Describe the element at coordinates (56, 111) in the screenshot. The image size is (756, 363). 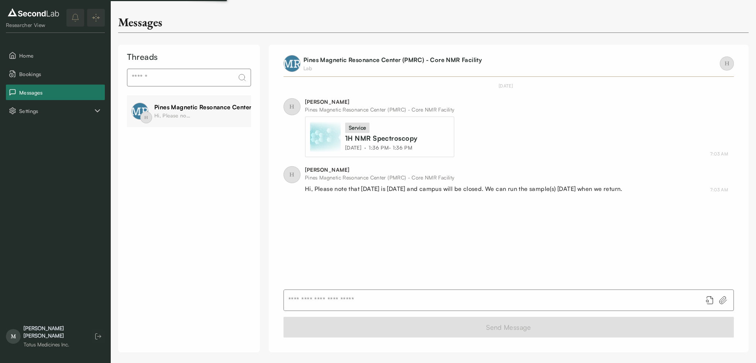
I see `span: Settings` at that location.